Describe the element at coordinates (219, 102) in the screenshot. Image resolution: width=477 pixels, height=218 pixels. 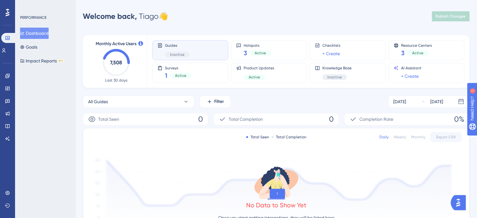
I see `span: Filter` at that location.